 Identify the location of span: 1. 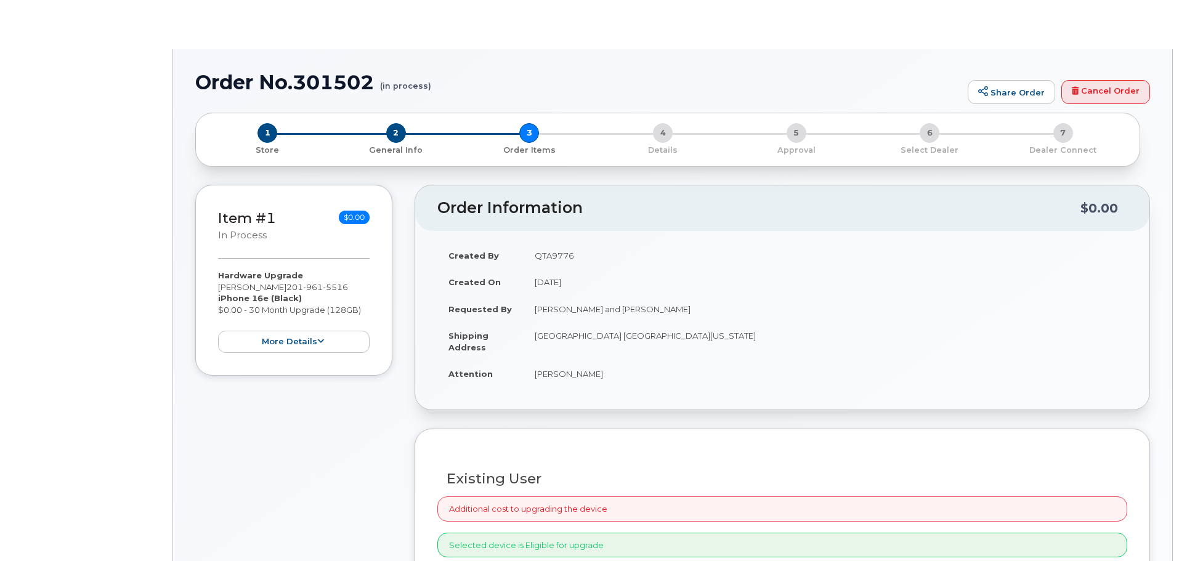
(267, 133).